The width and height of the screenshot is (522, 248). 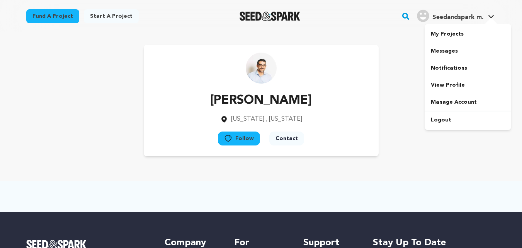 I want to click on a: Manage Account, so click(x=468, y=102).